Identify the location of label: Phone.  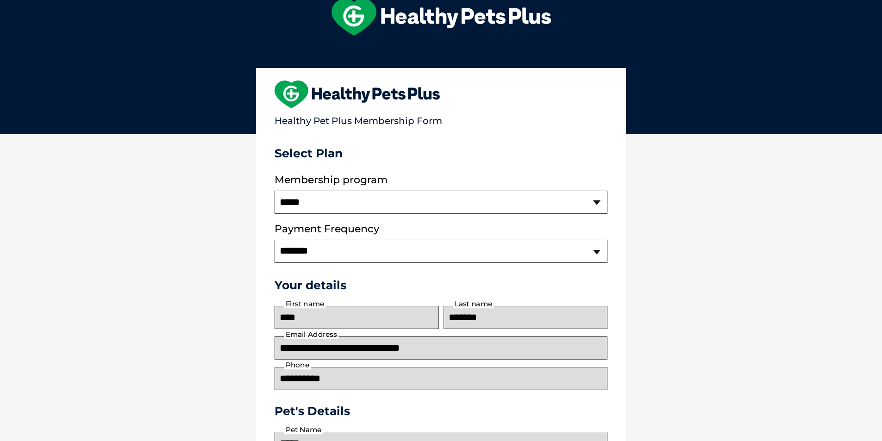
(297, 365).